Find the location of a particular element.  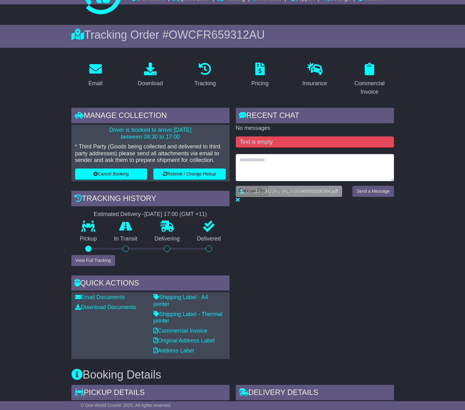

a: Original Address Label is located at coordinates (184, 340).